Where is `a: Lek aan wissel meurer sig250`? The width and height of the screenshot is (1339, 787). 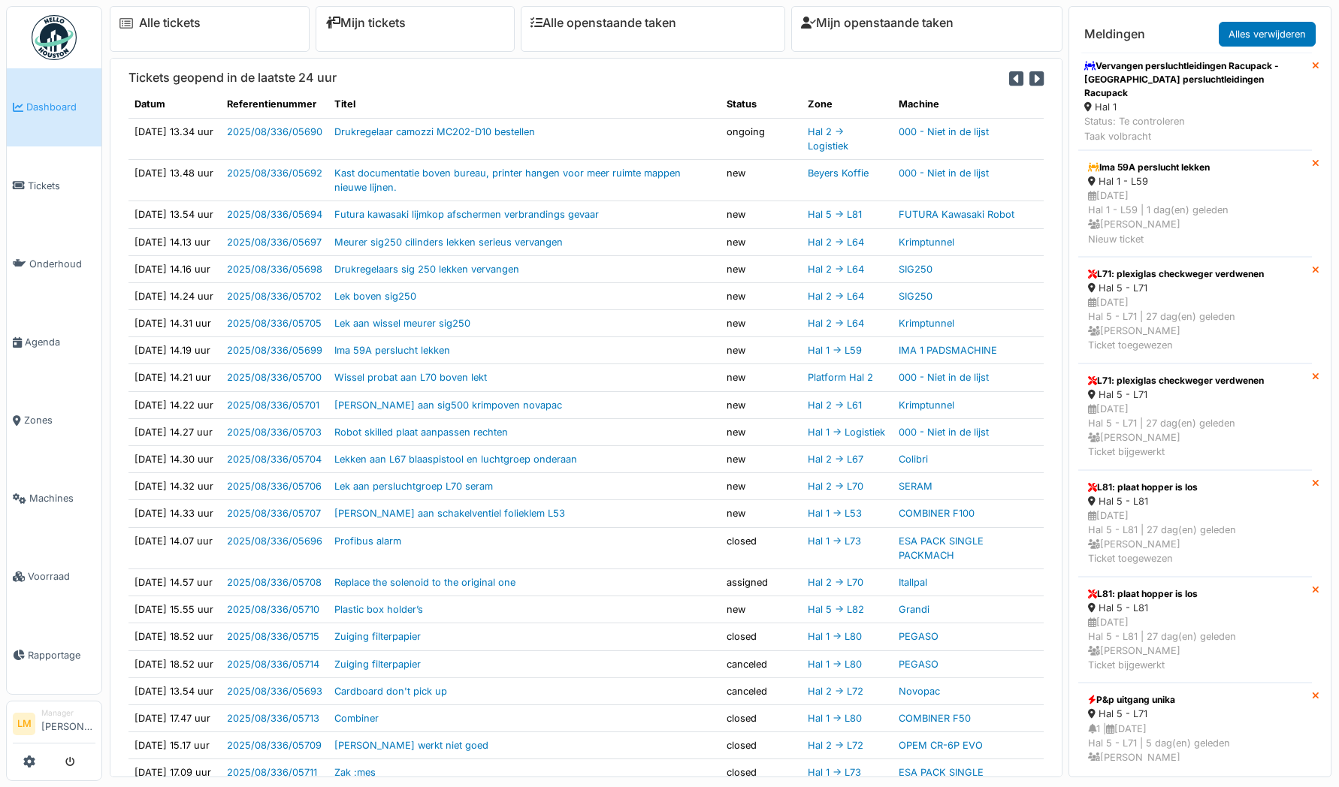
a: Lek aan wissel meurer sig250 is located at coordinates (402, 323).